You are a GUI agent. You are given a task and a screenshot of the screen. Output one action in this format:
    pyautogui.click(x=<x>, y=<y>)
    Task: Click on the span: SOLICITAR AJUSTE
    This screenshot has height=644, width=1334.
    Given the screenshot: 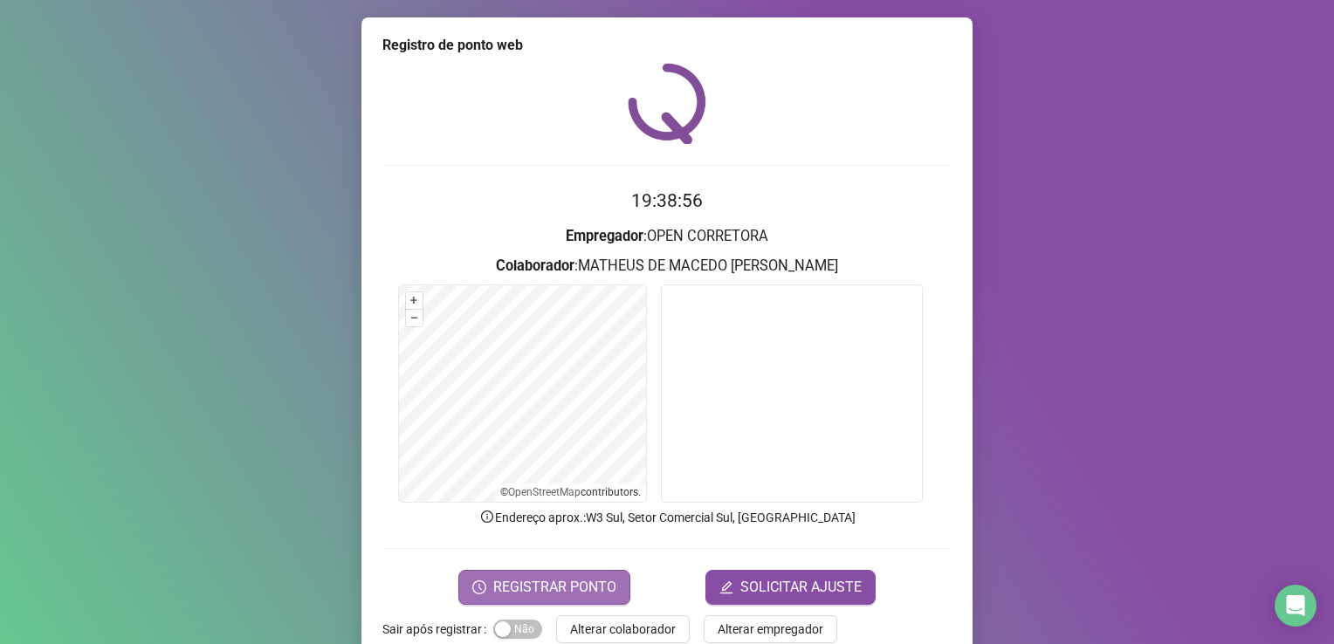 What is the action you would take?
    pyautogui.click(x=801, y=588)
    